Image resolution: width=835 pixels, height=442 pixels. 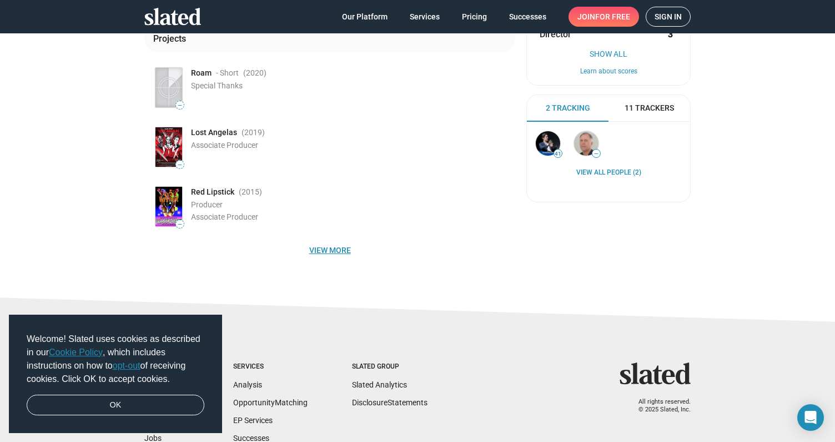 I want to click on a: Joinfor free, so click(x=604, y=17).